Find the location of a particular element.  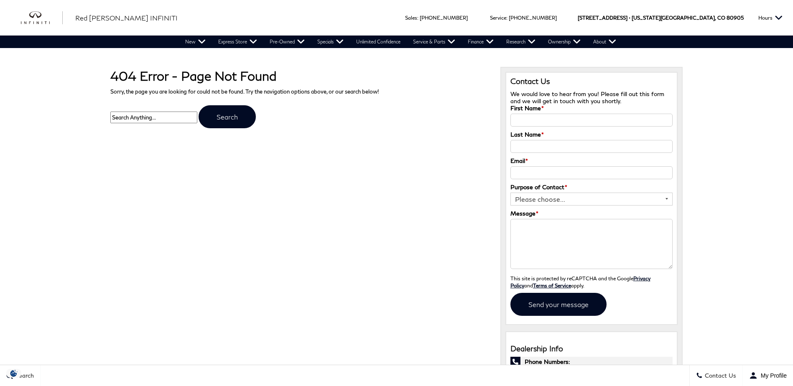

span: We would love to hear from you! Please fill out this form and we will get in touch with you shortly. is located at coordinates (587, 97).